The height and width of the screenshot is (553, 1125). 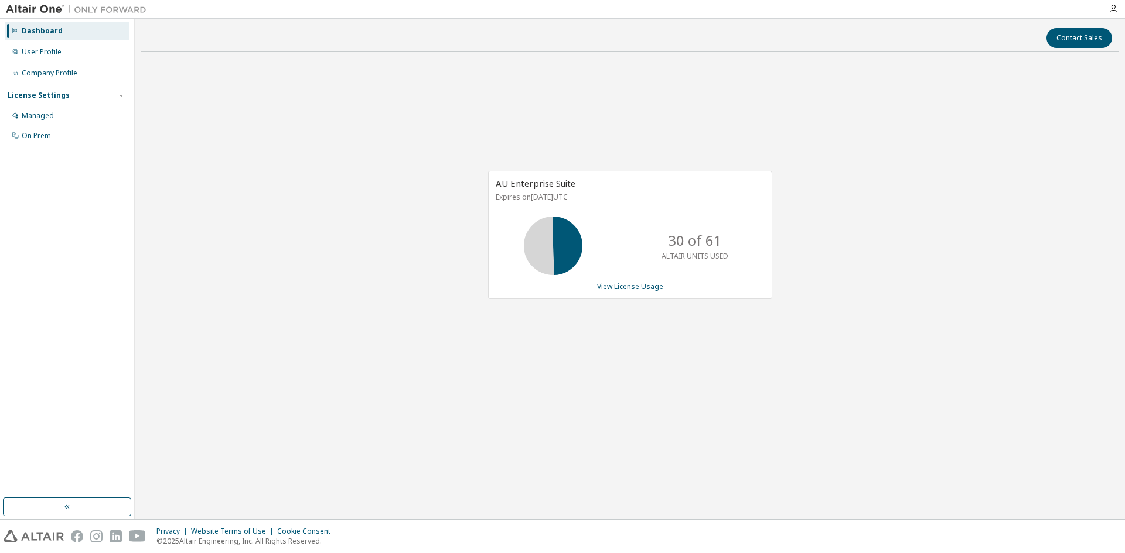 I want to click on div: Privacy, so click(x=173, y=532).